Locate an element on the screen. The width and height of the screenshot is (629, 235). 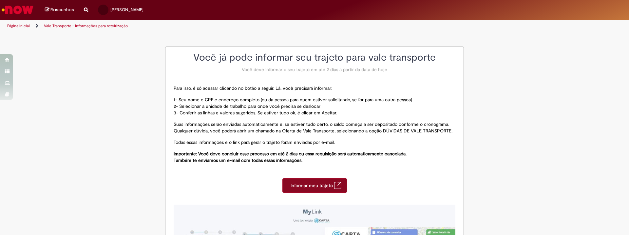
span: Informar meu trajeto is located at coordinates (312, 185).